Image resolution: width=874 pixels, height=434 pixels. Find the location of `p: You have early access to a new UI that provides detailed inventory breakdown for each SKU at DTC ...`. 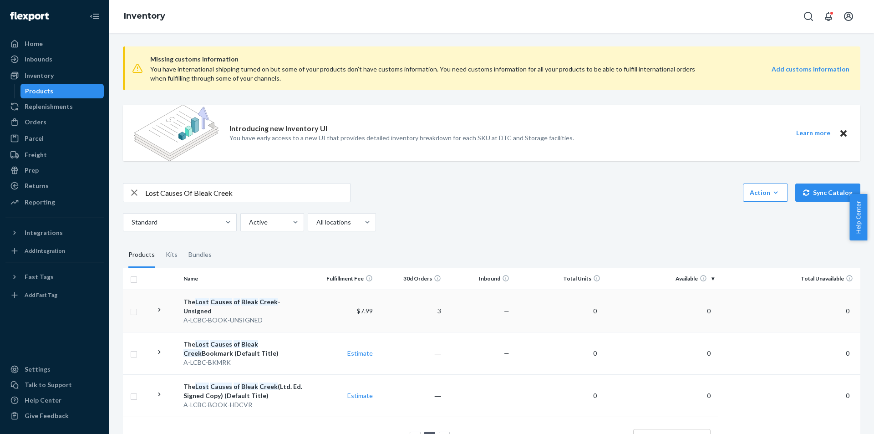

p: You have early access to a new UI that provides detailed inventory breakdown for each SKU at DTC ... is located at coordinates (402, 138).